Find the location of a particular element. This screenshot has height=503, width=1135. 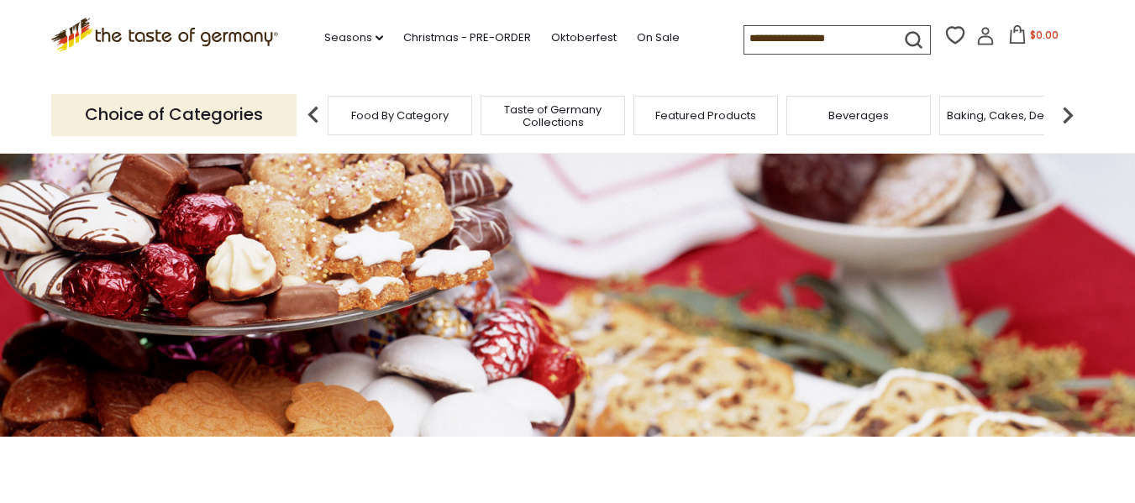

span: Beverages is located at coordinates (858, 115).